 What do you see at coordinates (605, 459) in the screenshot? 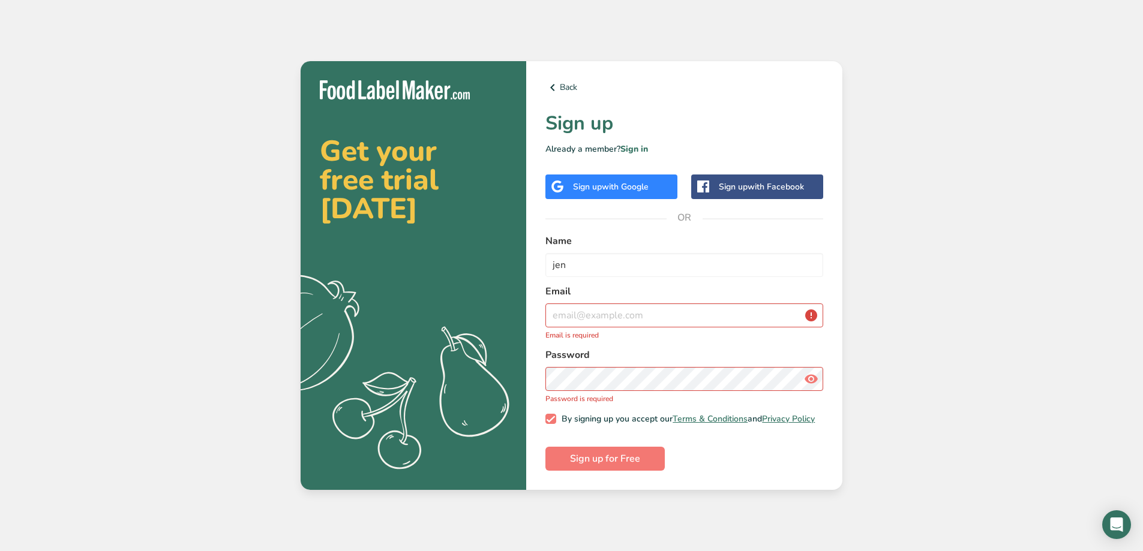
I see `button: Sign up for Free` at bounding box center [605, 459].